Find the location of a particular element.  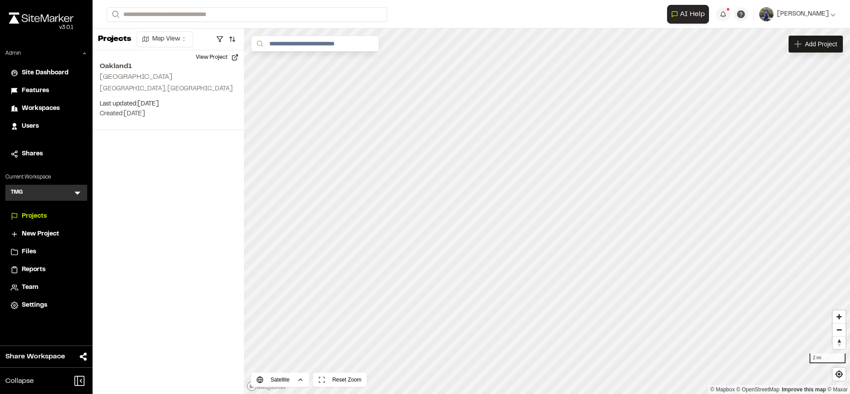

button: View Project is located at coordinates (217, 57).